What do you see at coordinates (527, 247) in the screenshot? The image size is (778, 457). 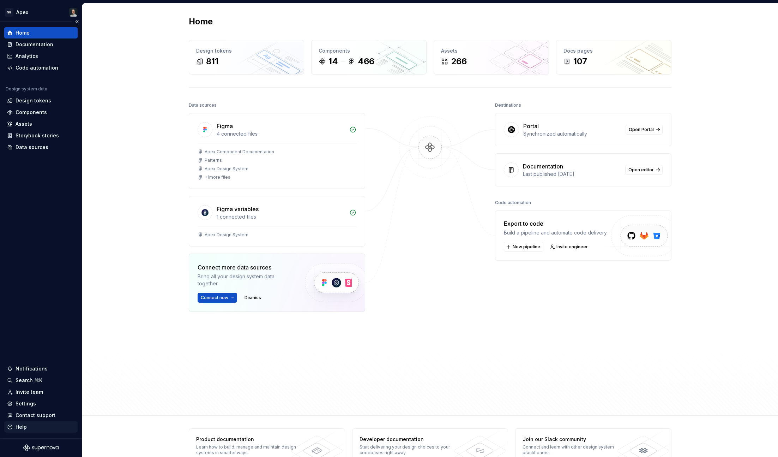 I see `span: New pipeline` at bounding box center [527, 247].